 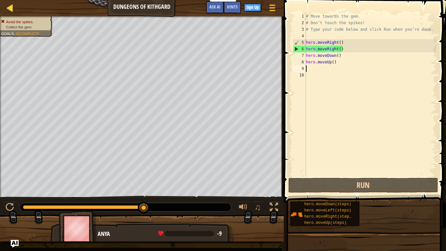 I want to click on span: hero.moveRight(steps), so click(x=329, y=216).